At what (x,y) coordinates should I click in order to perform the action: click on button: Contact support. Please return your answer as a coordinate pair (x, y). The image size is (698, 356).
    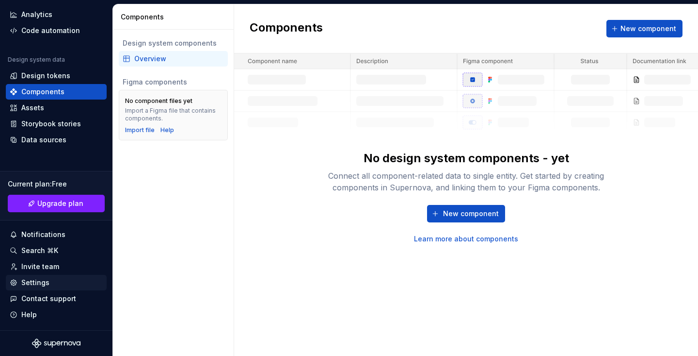
    Looking at the image, I should click on (56, 298).